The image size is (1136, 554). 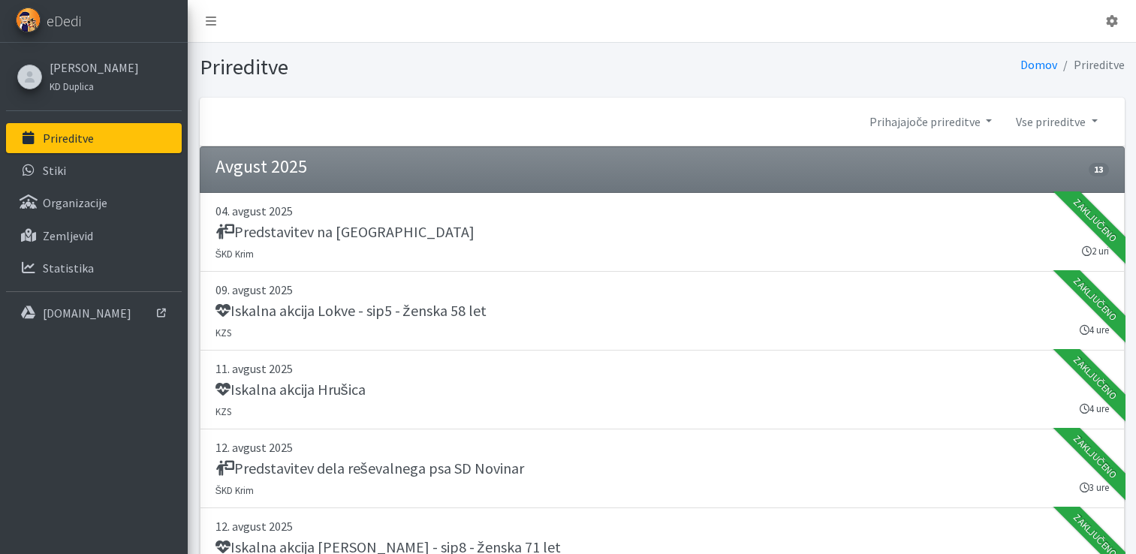 I want to click on h5: Predstavitev dela reševalnega psa SD Novinar, so click(x=369, y=469).